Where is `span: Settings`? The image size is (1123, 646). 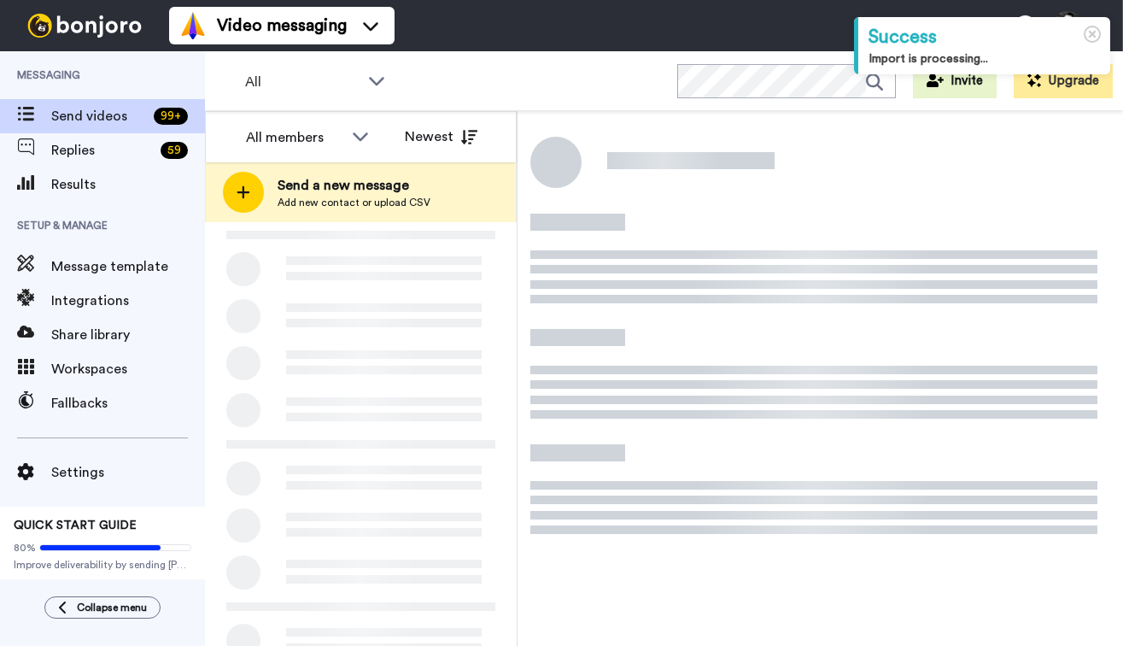 span: Settings is located at coordinates (128, 472).